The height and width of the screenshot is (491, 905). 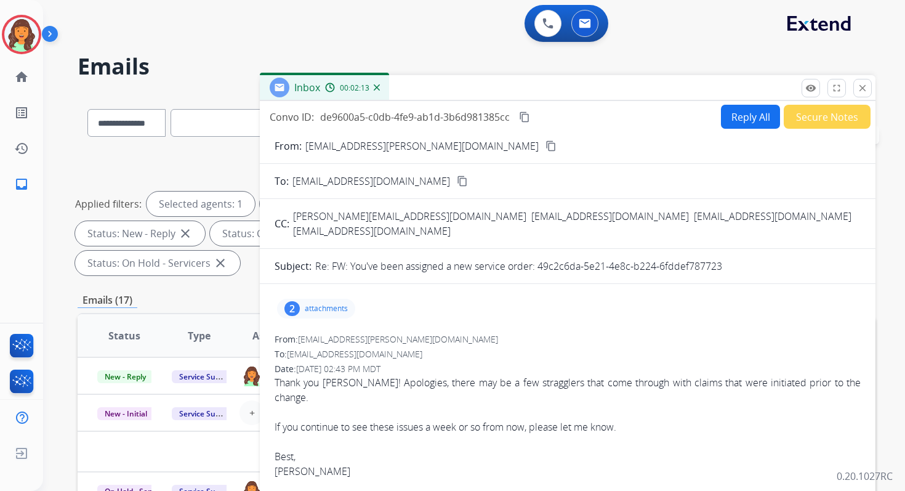 I want to click on span: Type, so click(x=199, y=336).